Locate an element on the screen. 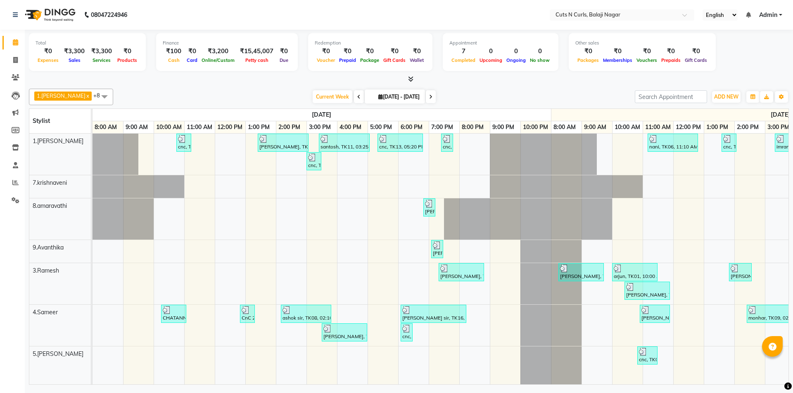  span: 7.krishnaveni is located at coordinates (50, 183).